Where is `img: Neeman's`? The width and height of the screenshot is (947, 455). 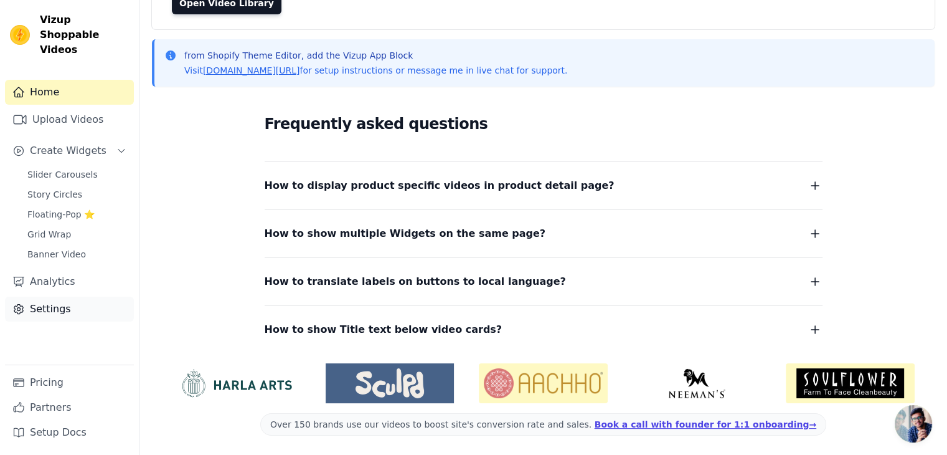
img: Neeman's is located at coordinates (697, 383).